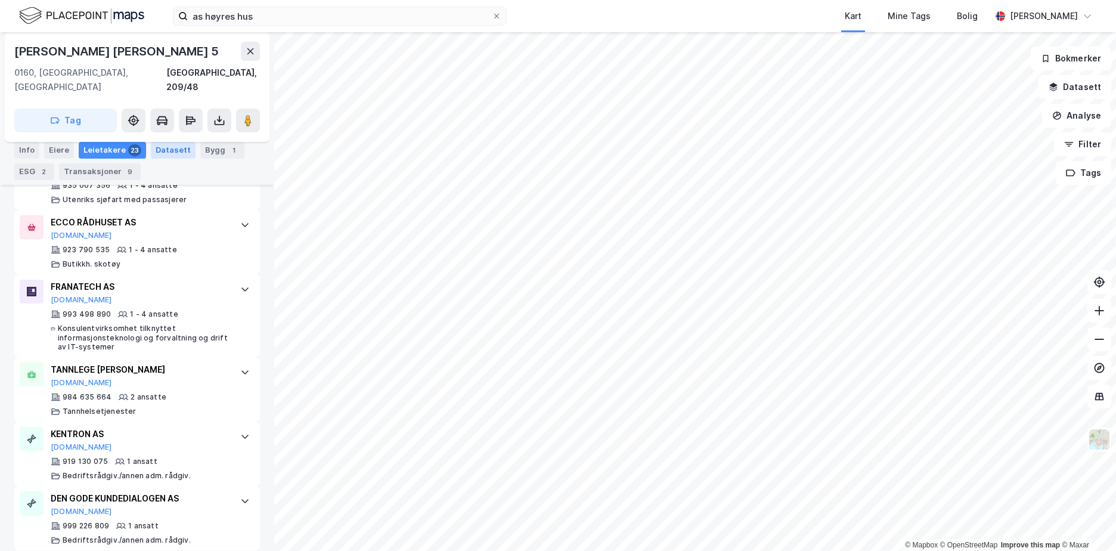 The image size is (1116, 551). Describe the element at coordinates (82, 16) in the screenshot. I see `img: logo.f888ab2527a4732fd821a326f86c7f29.svg` at that location.